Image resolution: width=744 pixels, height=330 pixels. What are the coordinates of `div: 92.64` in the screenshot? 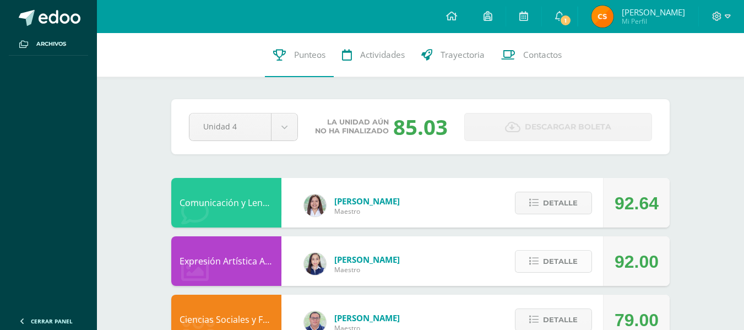 It's located at (637, 203).